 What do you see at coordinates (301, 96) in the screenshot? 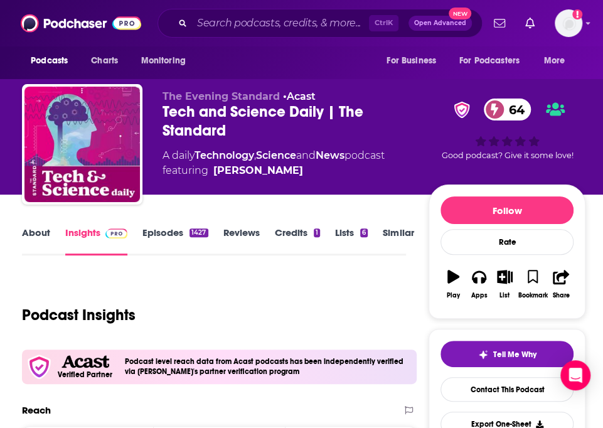
I see `a: Acast` at bounding box center [301, 96].